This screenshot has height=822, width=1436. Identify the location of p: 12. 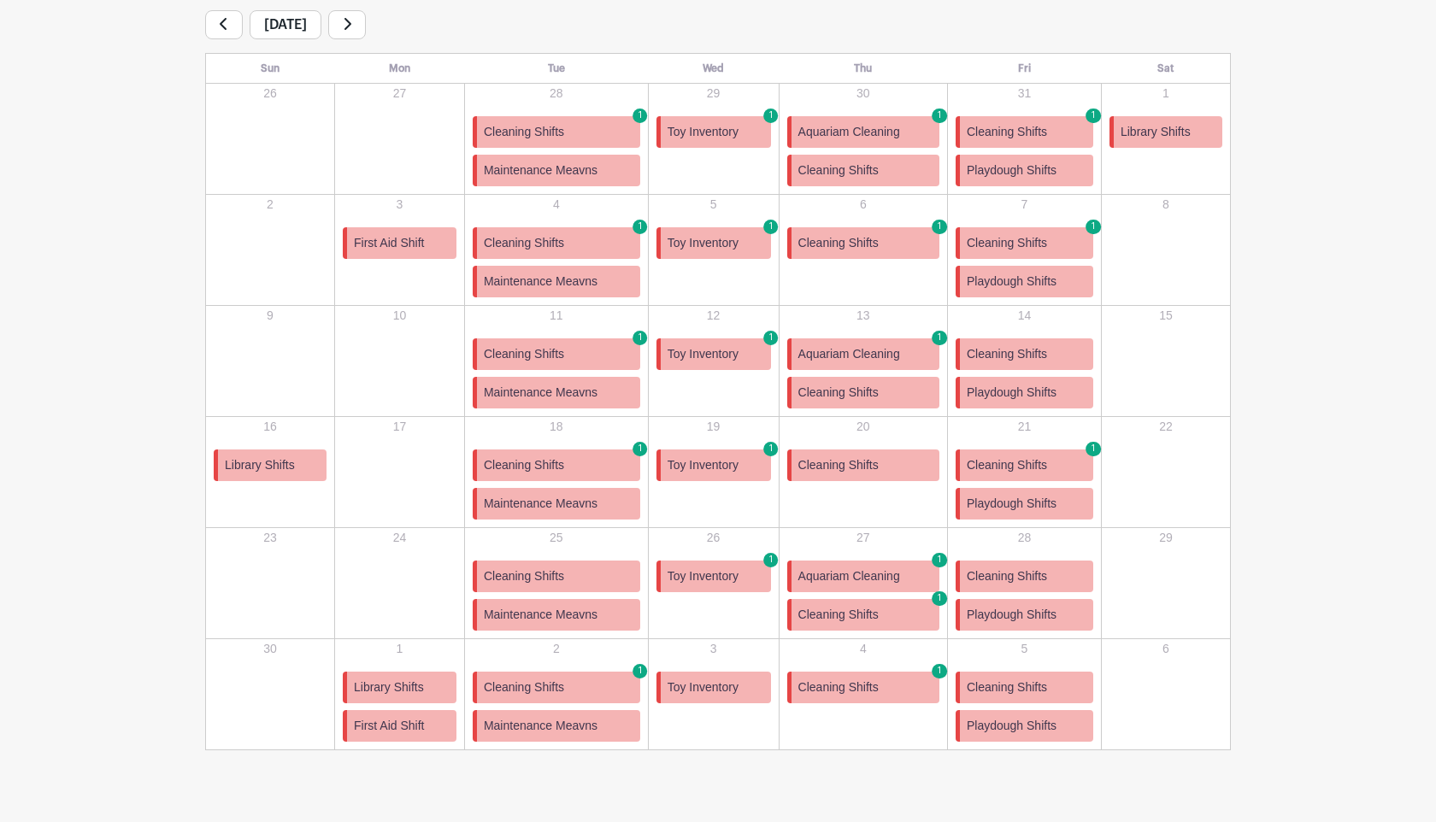
(714, 315).